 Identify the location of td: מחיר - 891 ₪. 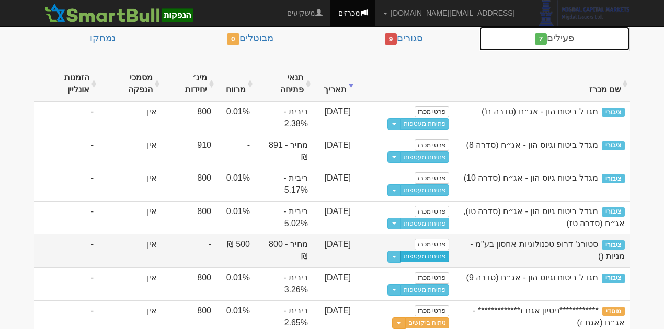
(284, 152).